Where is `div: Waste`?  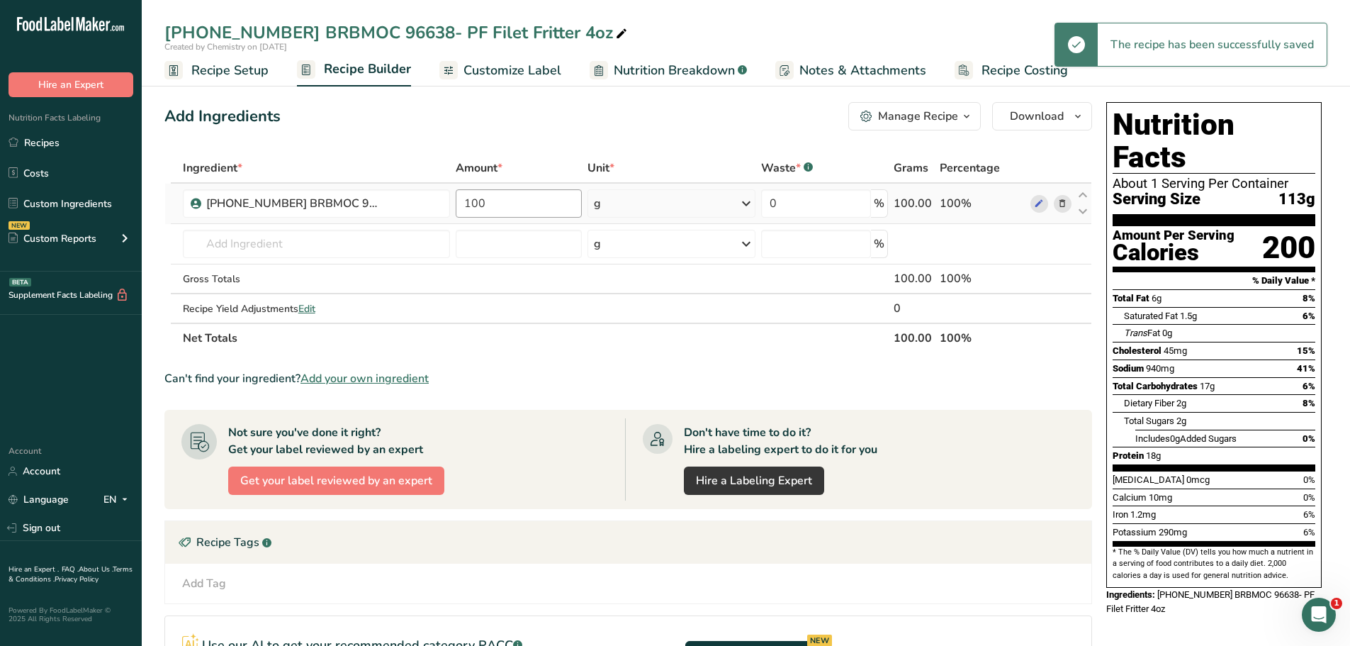 div: Waste is located at coordinates (787, 168).